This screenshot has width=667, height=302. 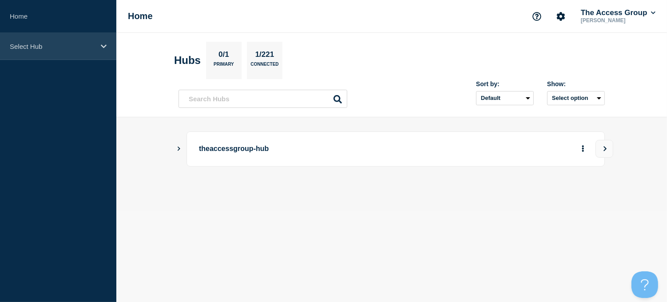 I want to click on input: Search Hubs, so click(x=263, y=99).